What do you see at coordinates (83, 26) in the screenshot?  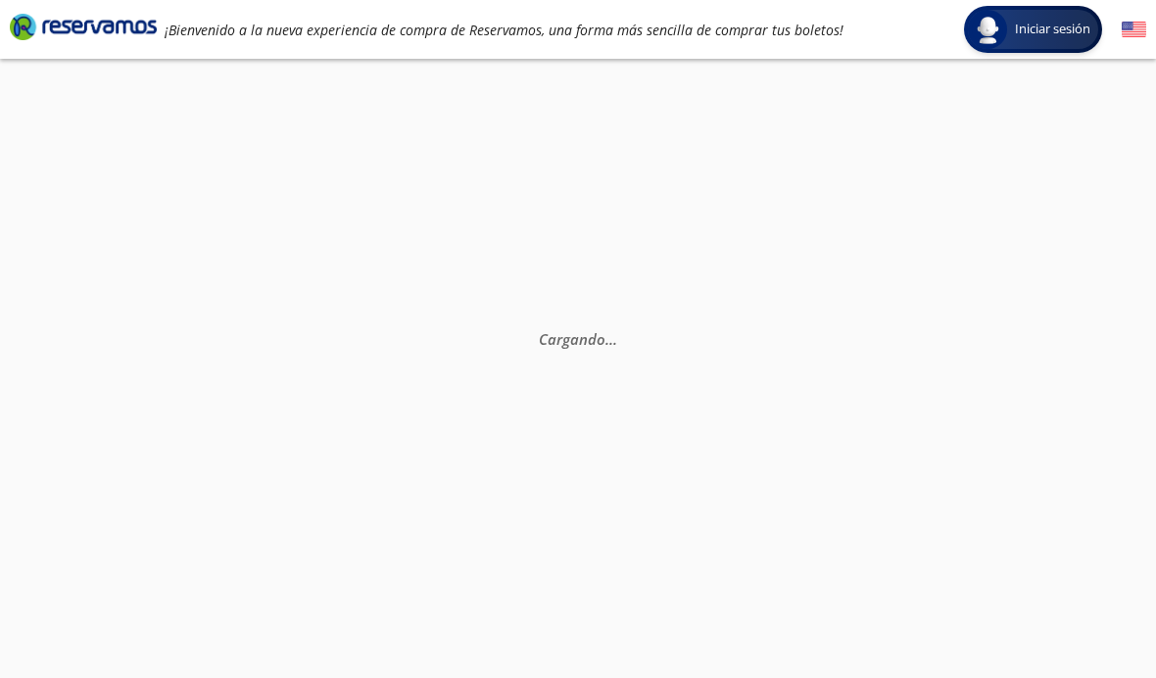 I see `i: Brand Logo` at bounding box center [83, 26].